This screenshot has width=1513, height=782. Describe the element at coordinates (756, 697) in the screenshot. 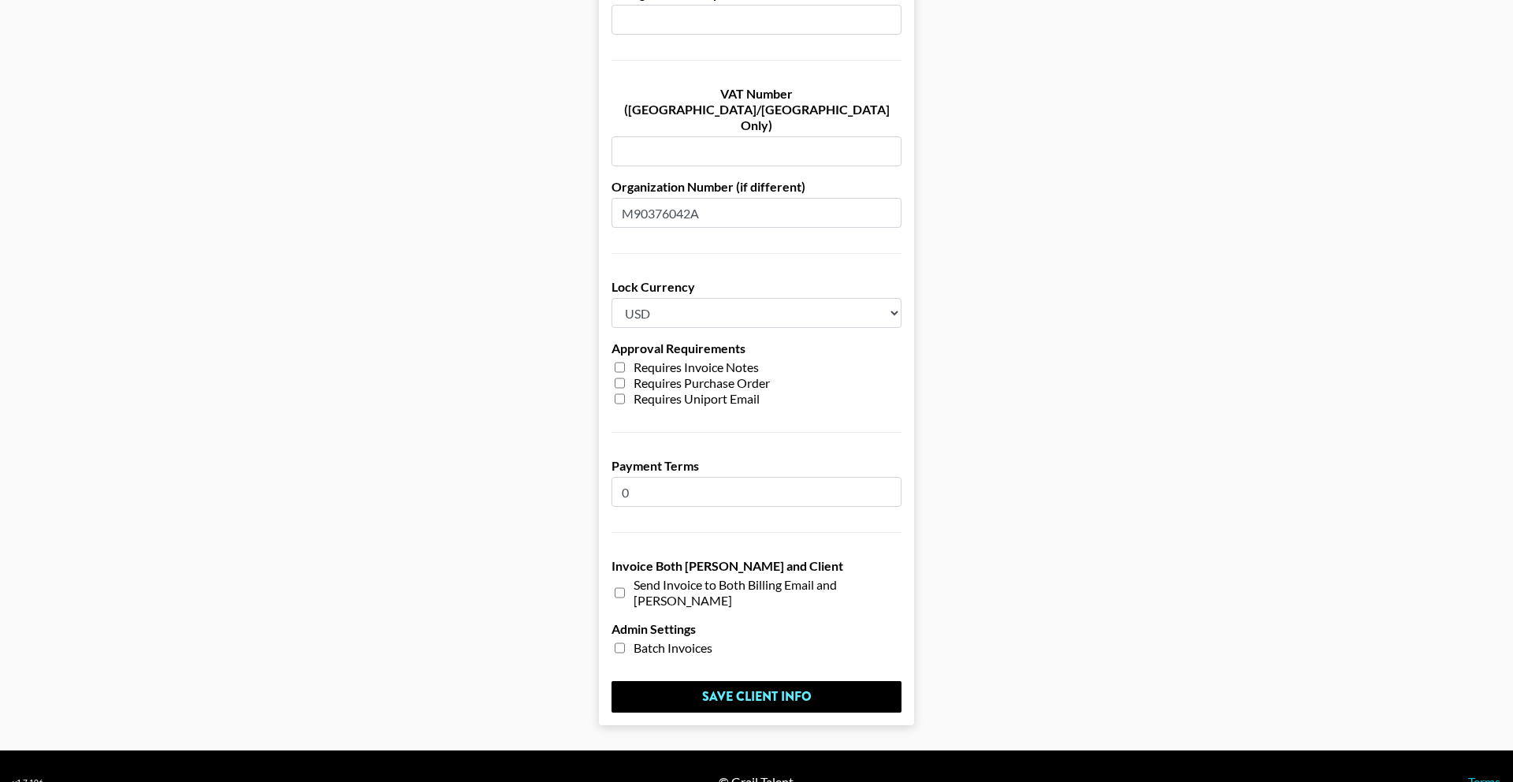

I see `input: Save Client Info` at that location.